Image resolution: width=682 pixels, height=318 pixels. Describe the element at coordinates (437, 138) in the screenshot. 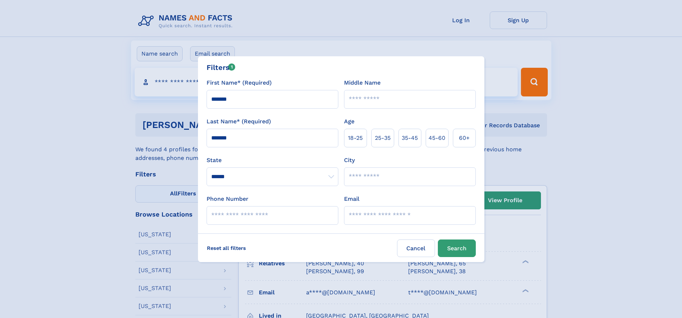

I see `span: 45‑60` at that location.